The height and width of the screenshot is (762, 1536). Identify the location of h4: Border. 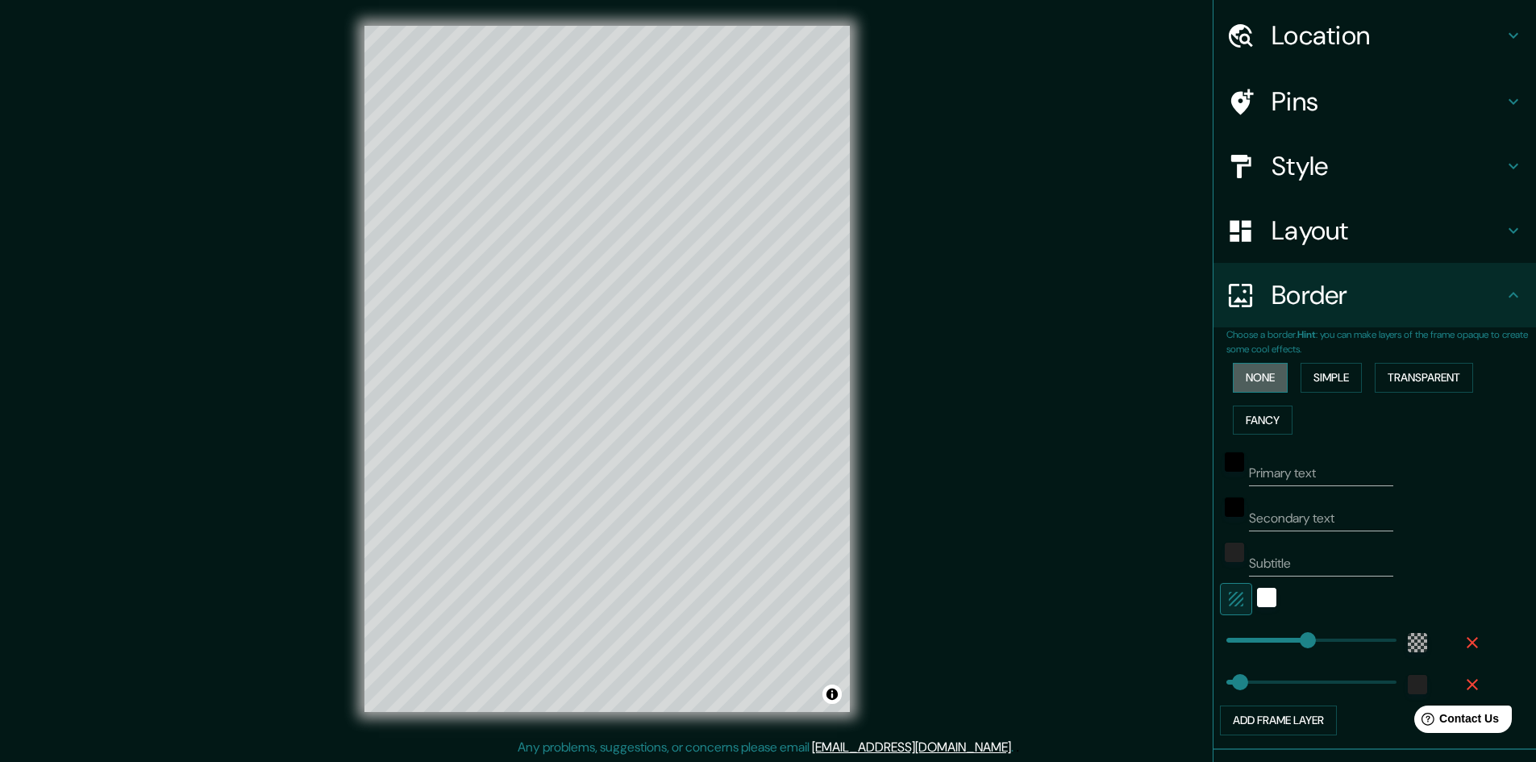
(1387, 295).